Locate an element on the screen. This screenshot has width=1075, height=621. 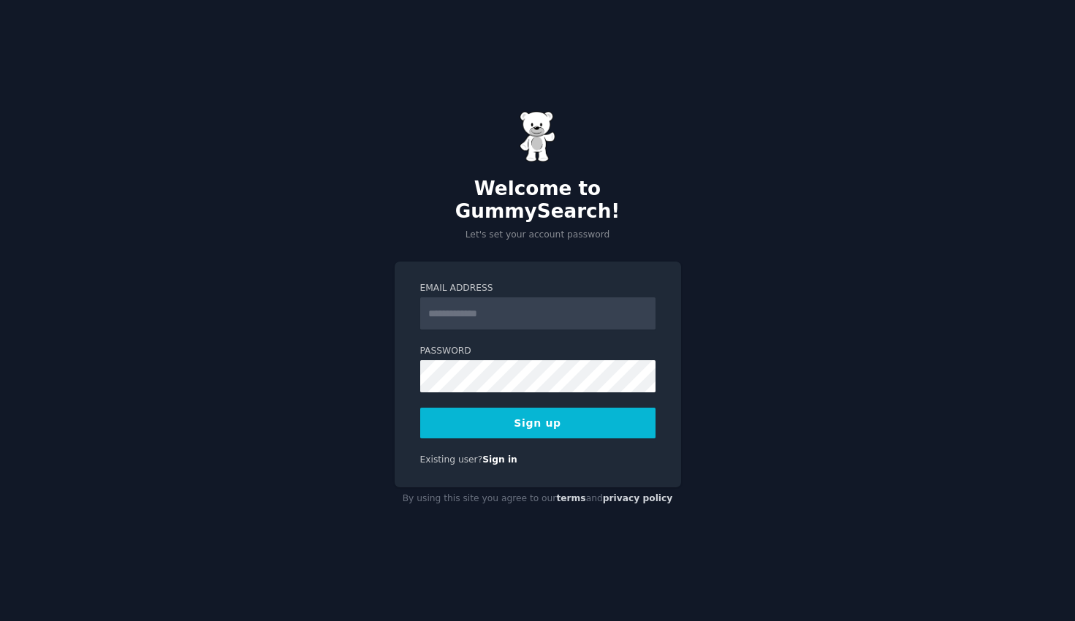
label: Password is located at coordinates (538, 352).